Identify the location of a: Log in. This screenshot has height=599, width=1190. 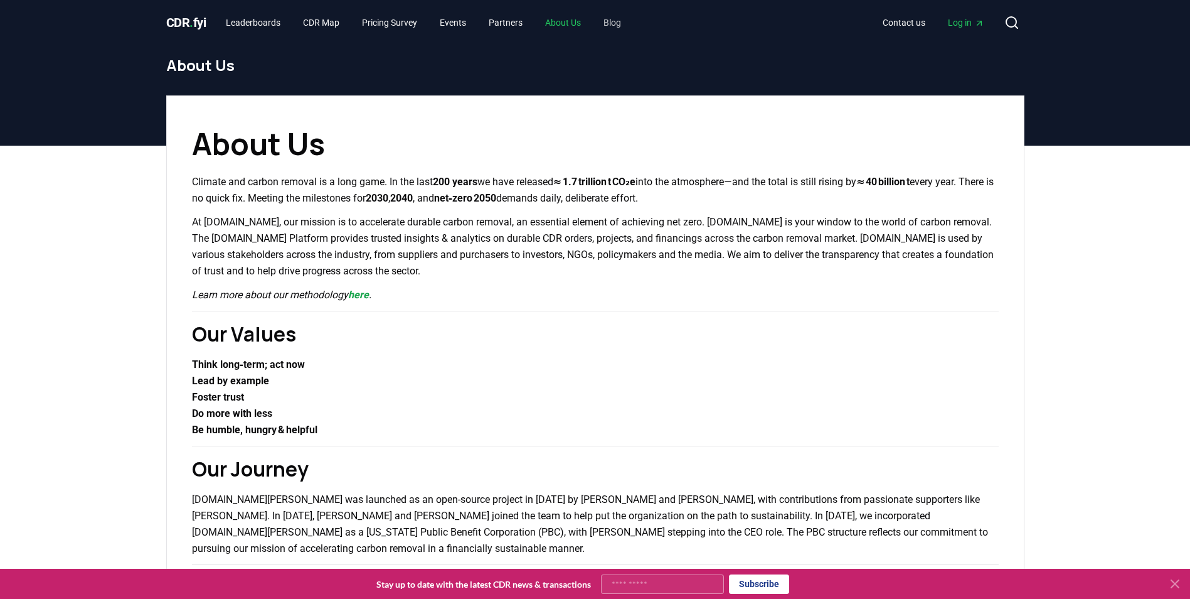
(966, 23).